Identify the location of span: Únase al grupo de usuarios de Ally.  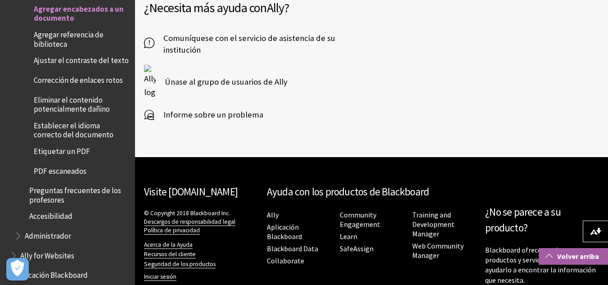
(221, 82).